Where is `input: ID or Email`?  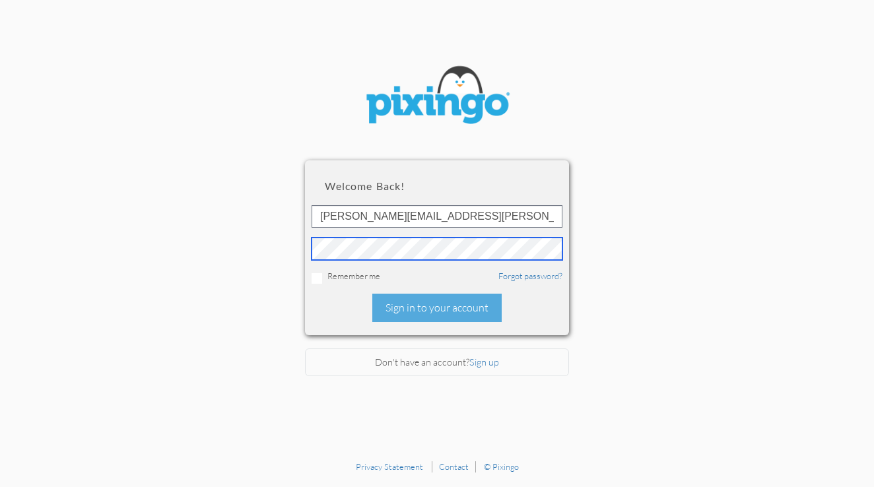
input: ID or Email is located at coordinates (437, 216).